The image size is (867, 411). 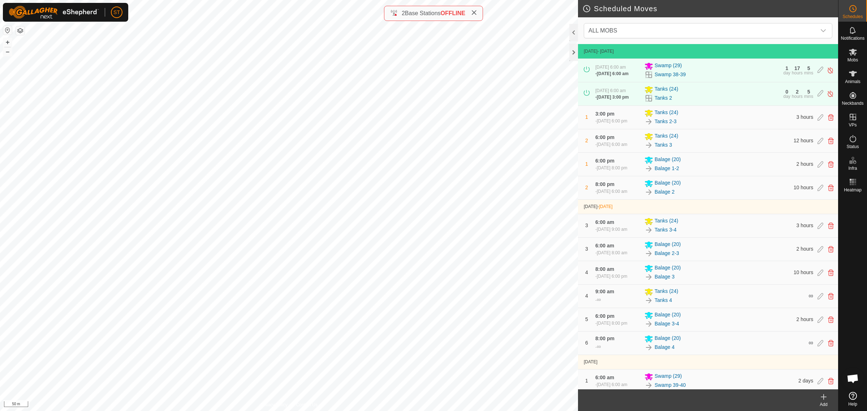 I want to click on a: Swamp 39-40, so click(x=670, y=385).